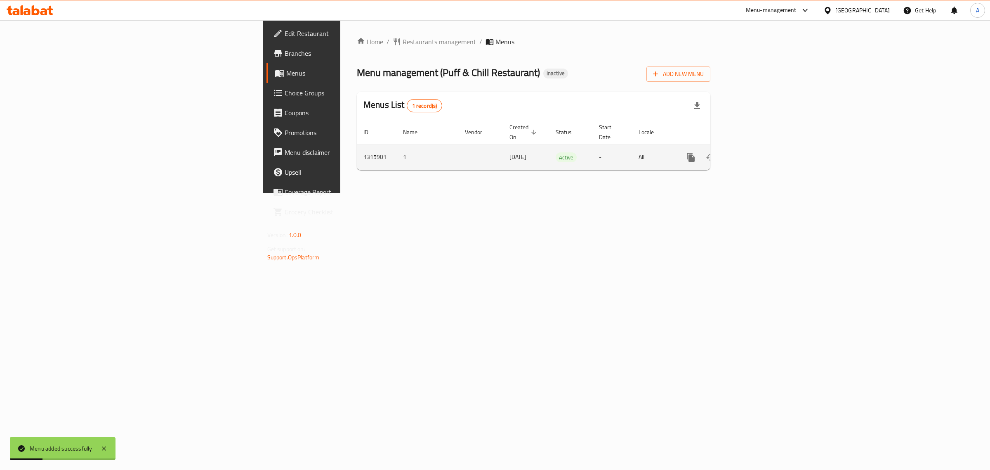 The width and height of the screenshot is (990, 470). Describe the element at coordinates (425, 106) in the screenshot. I see `div: Total records count` at that location.